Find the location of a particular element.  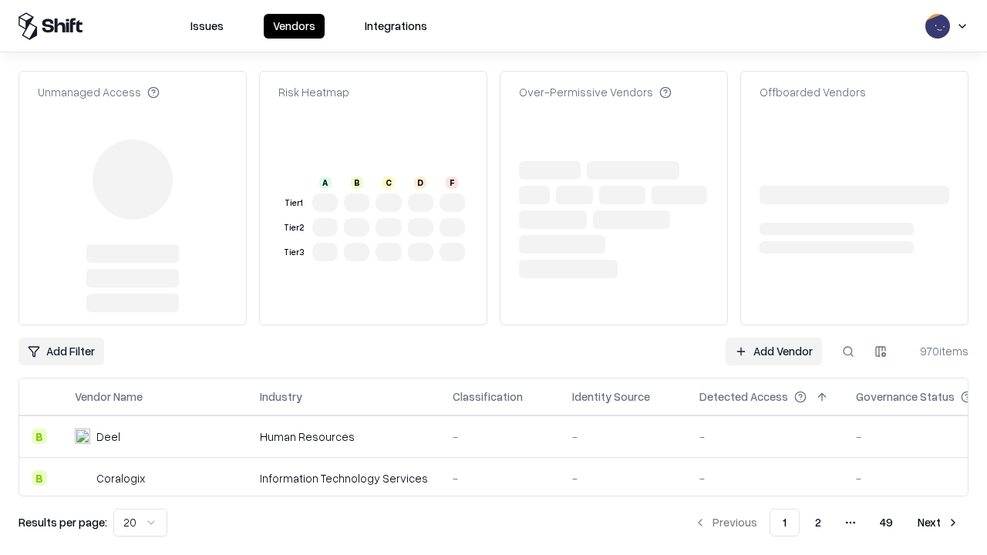

div: C is located at coordinates (389, 183).